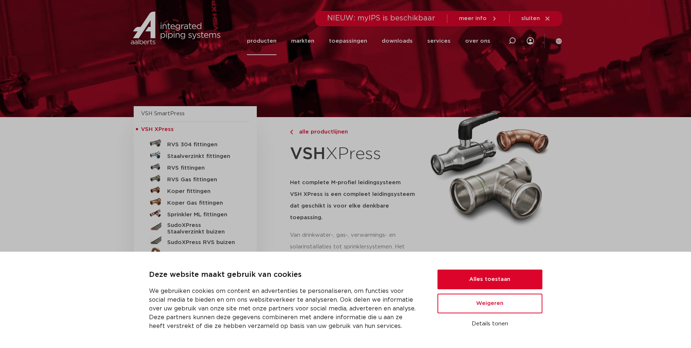 The width and height of the screenshot is (691, 348). I want to click on a: VSH SmartPress, so click(163, 113).